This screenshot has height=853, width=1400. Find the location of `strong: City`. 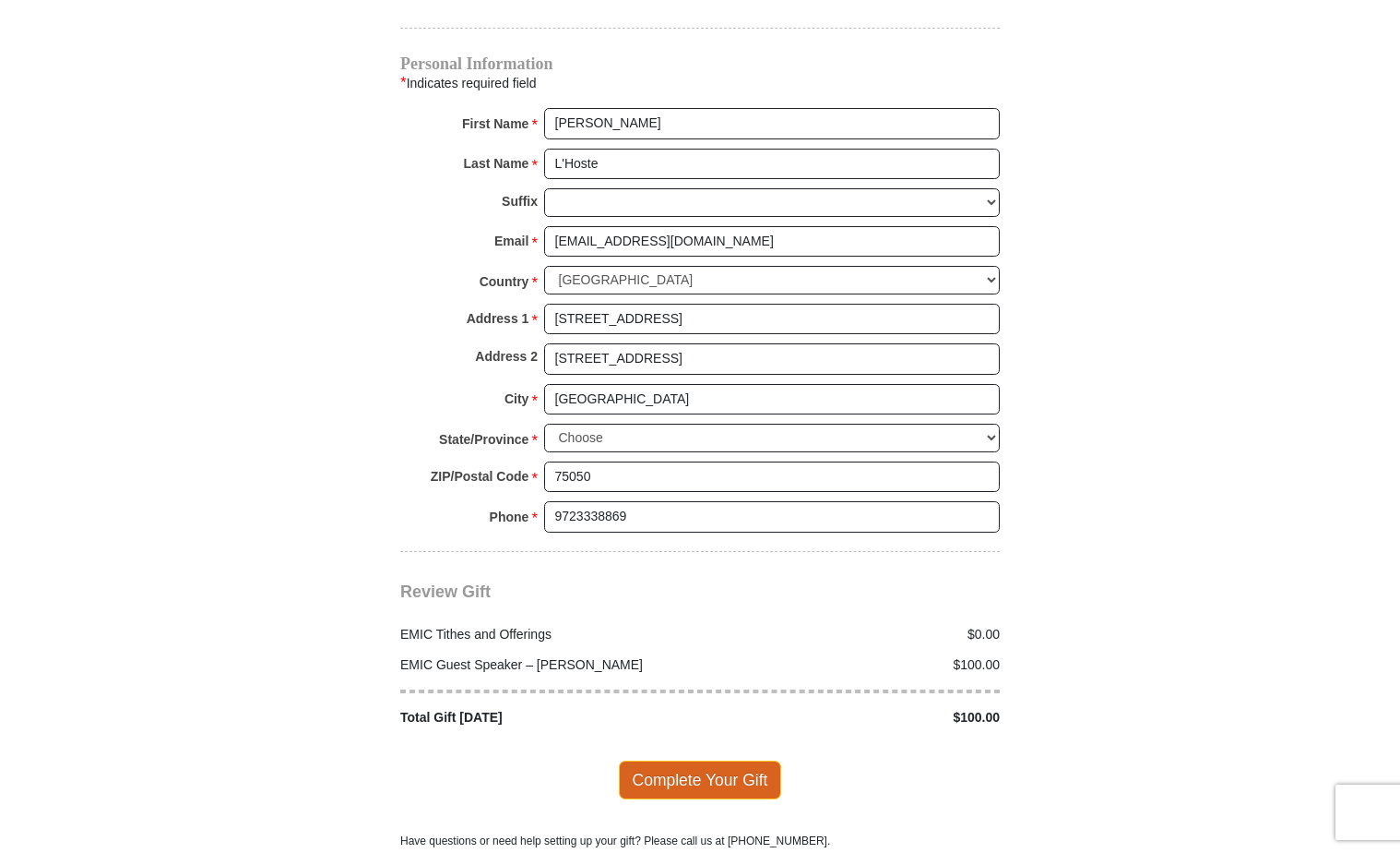

strong: City is located at coordinates (517, 398).